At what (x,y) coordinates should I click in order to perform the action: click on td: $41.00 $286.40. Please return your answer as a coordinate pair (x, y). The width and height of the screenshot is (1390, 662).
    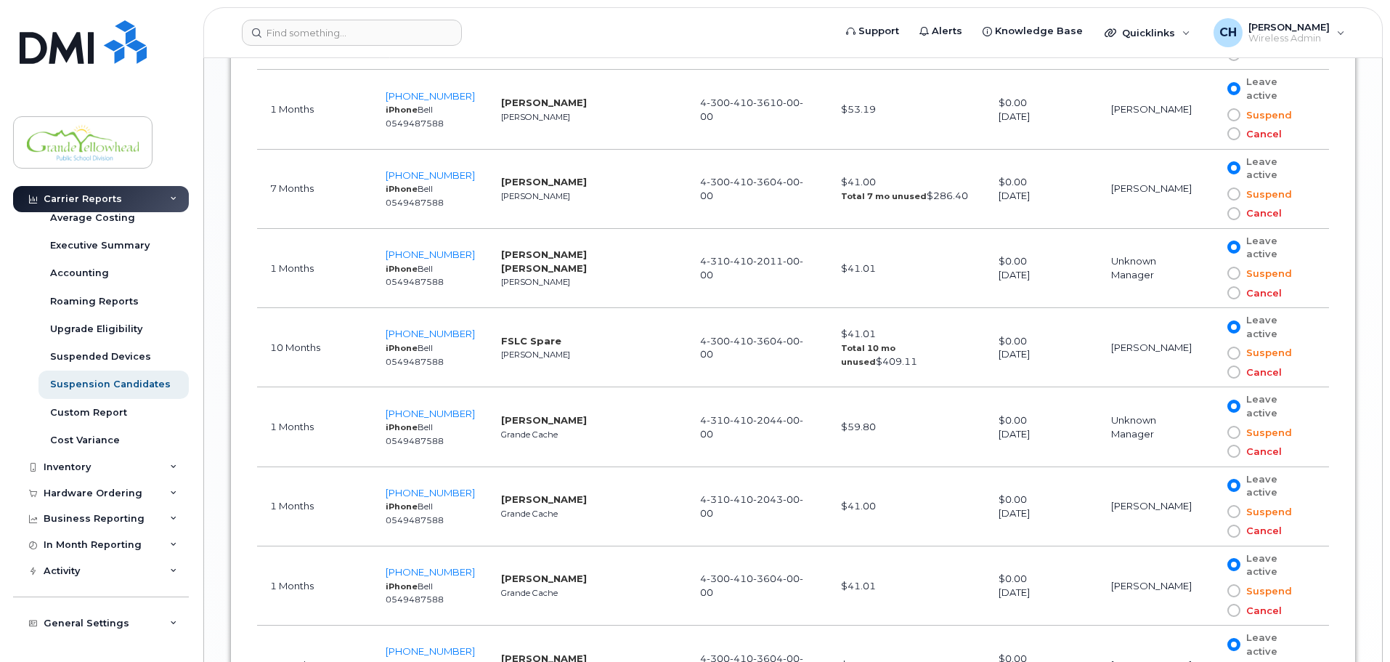
    Looking at the image, I should click on (906, 189).